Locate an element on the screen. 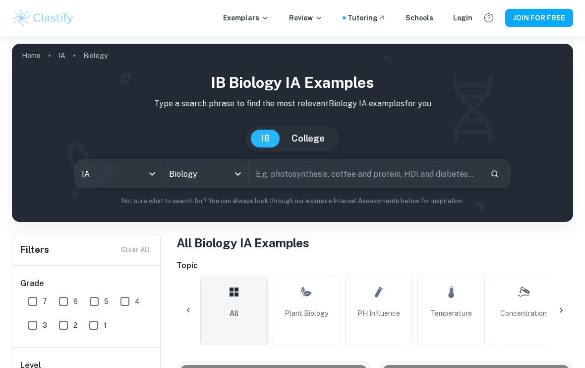 This screenshot has height=368, width=585. p: Type a search phrase to find the most relevant Biology IA examples for you is located at coordinates (293, 104).